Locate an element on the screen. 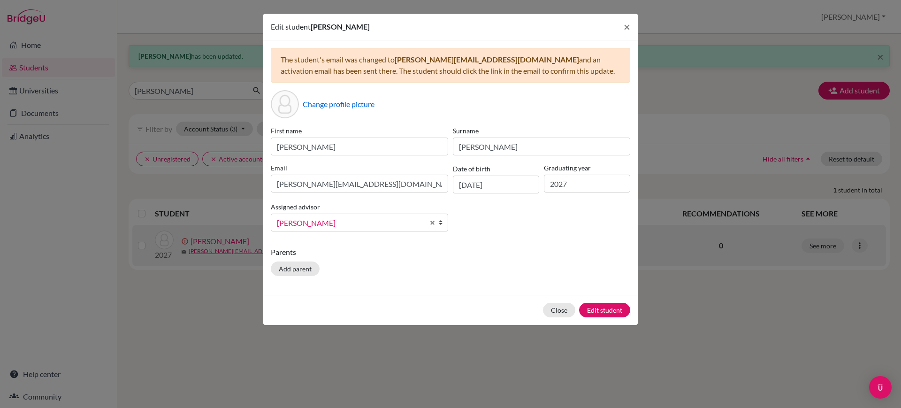 Image resolution: width=901 pixels, height=408 pixels. div: Profile picture is located at coordinates (285, 104).